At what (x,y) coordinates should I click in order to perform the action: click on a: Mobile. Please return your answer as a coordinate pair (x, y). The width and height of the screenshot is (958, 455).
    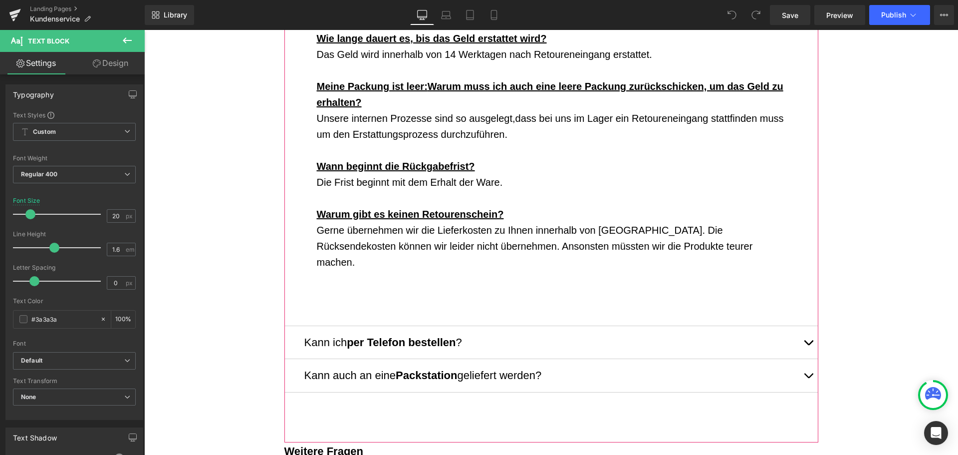
    Looking at the image, I should click on (494, 15).